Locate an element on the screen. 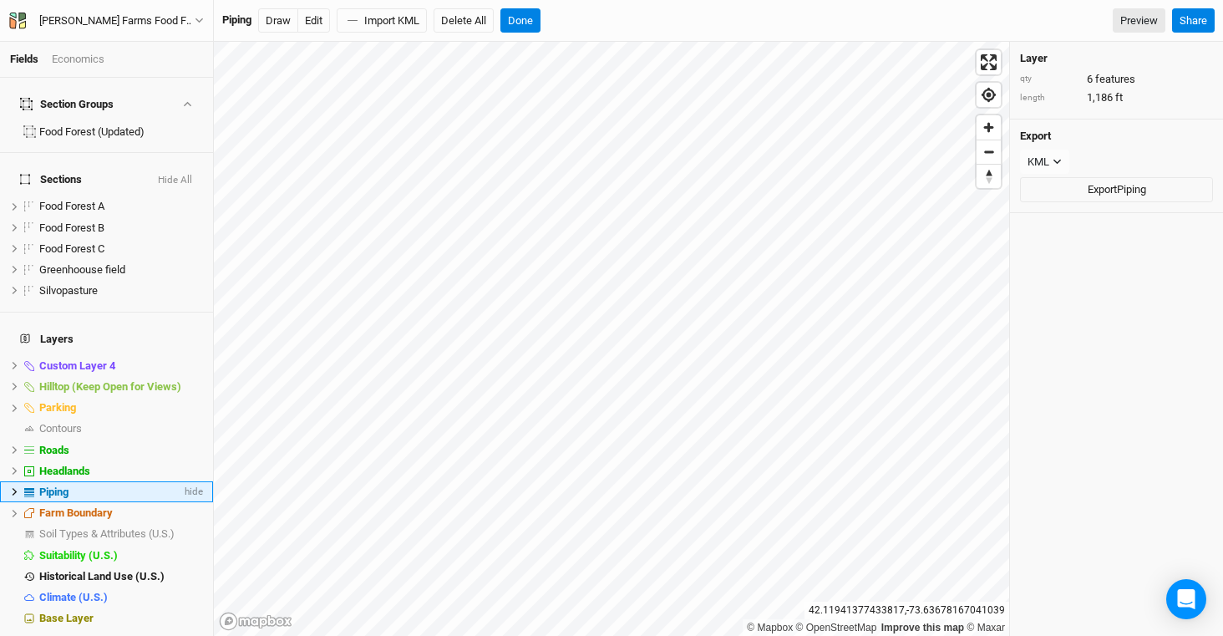 This screenshot has height=636, width=1223. button: Show section groups is located at coordinates (186, 104).